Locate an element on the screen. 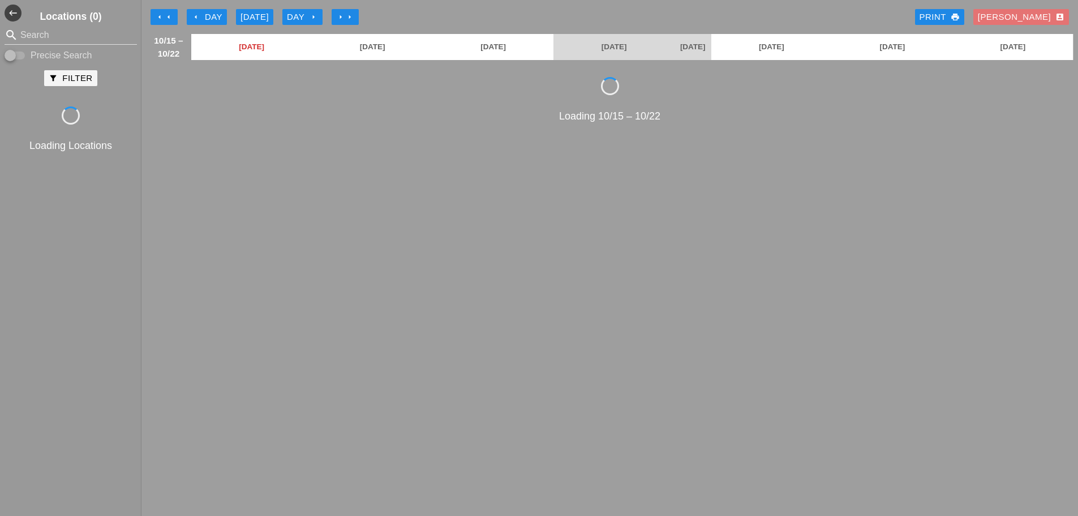 This screenshot has width=1078, height=516. span: 10/15 – 10/22 is located at coordinates (169, 47).